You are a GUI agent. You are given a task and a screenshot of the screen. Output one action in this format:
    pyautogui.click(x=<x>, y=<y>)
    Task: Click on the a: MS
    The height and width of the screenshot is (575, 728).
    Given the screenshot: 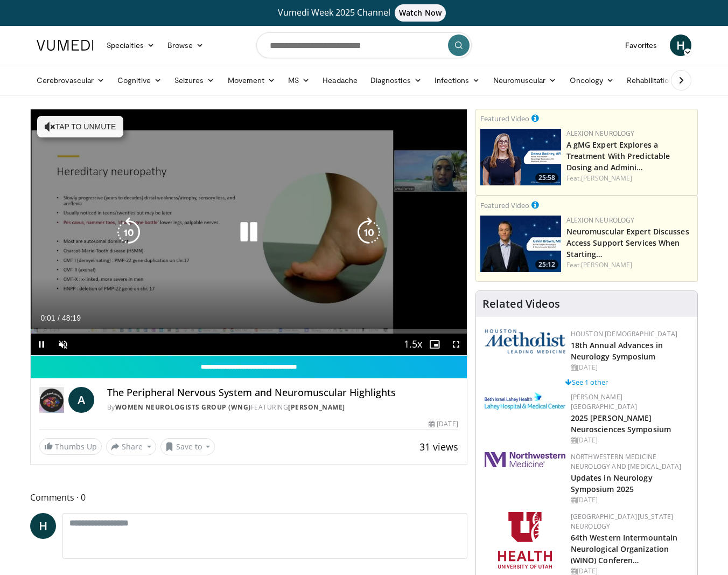 What is the action you would take?
    pyautogui.click(x=299, y=80)
    